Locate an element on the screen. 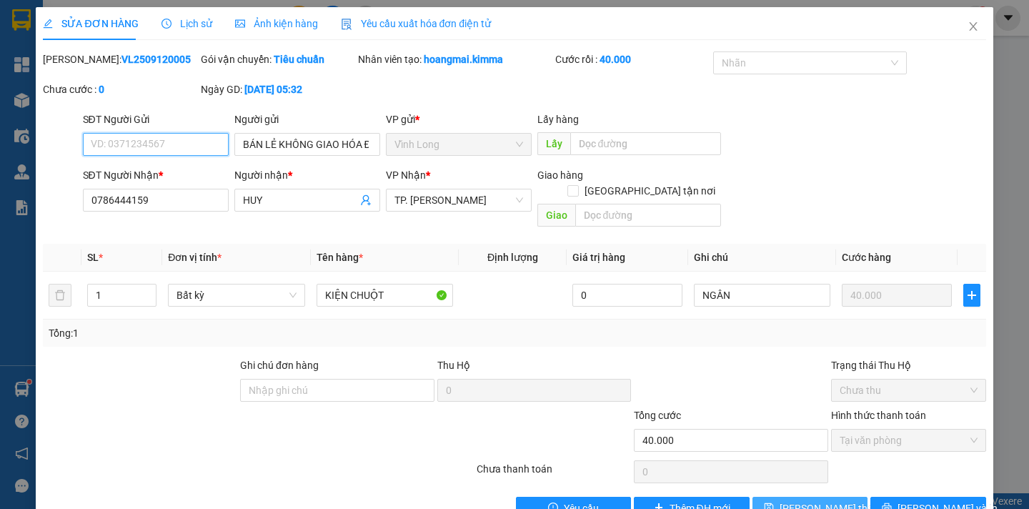 The height and width of the screenshot is (509, 1029). span: picture is located at coordinates (240, 24).